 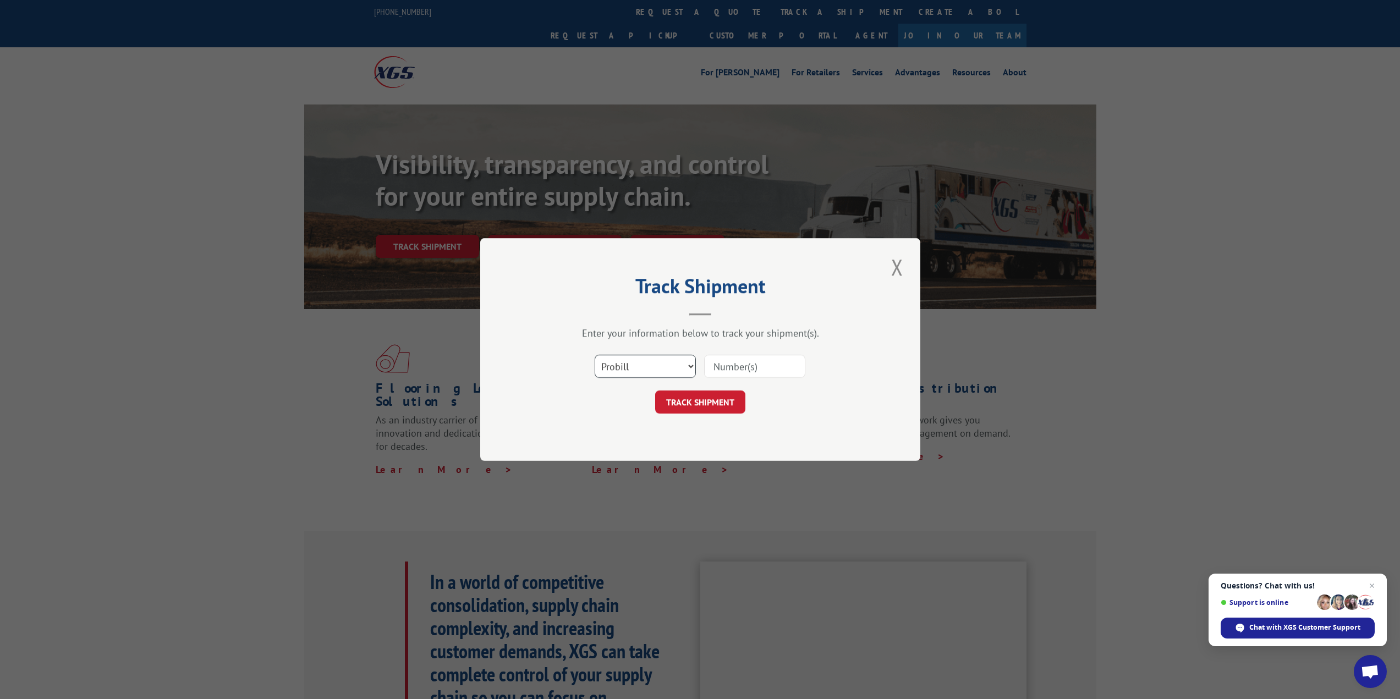 What do you see at coordinates (700, 333) in the screenshot?
I see `div: Enter your information below to track your shipment(s).` at bounding box center [700, 333].